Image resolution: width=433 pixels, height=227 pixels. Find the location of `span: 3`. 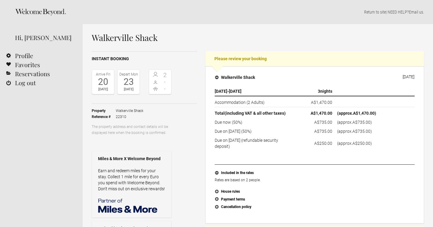

span: 3 is located at coordinates (319, 91).